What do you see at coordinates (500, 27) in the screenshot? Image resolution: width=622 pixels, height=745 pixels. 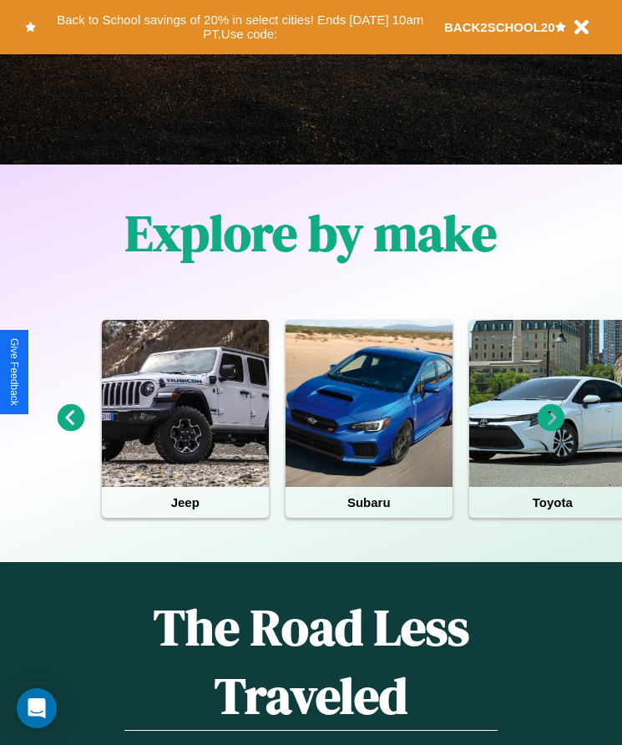 I see `b: BACK2SCHOOL20` at bounding box center [500, 27].